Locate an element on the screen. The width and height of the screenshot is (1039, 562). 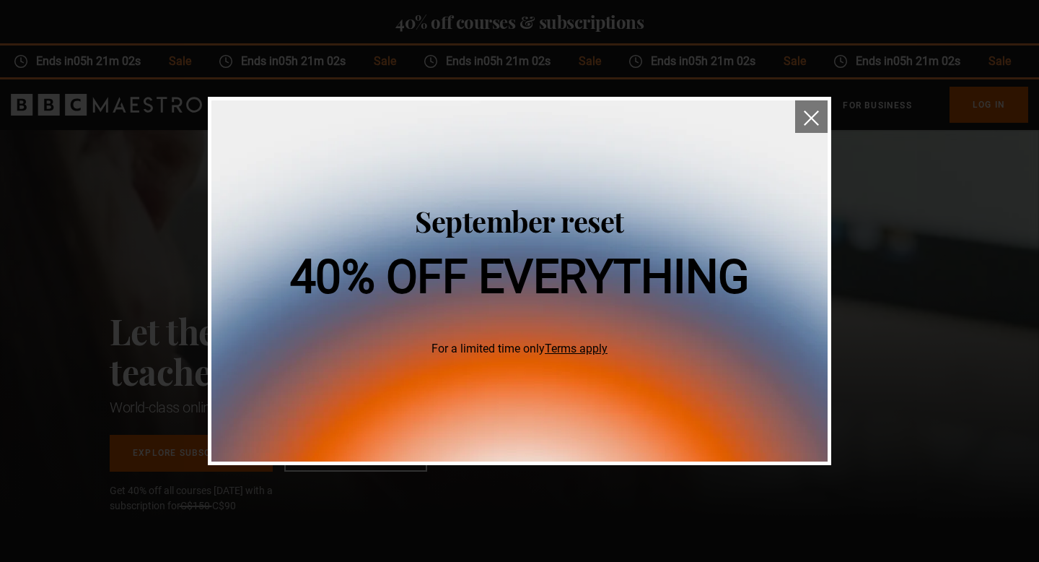
button: close is located at coordinates (811, 116).